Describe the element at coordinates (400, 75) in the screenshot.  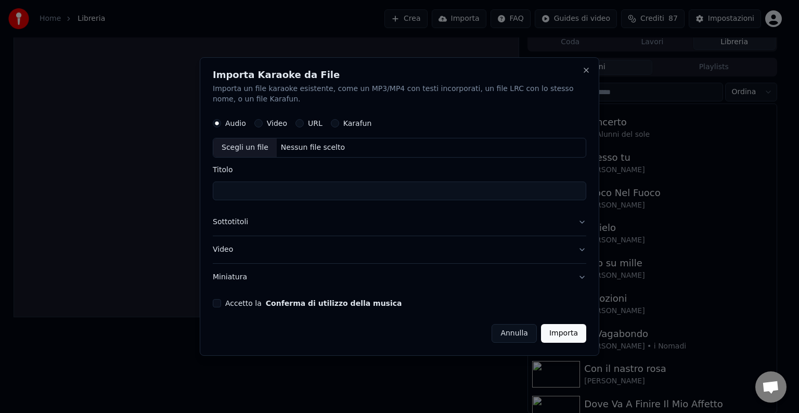
I see `h2: Importa Karaoke da File` at that location.